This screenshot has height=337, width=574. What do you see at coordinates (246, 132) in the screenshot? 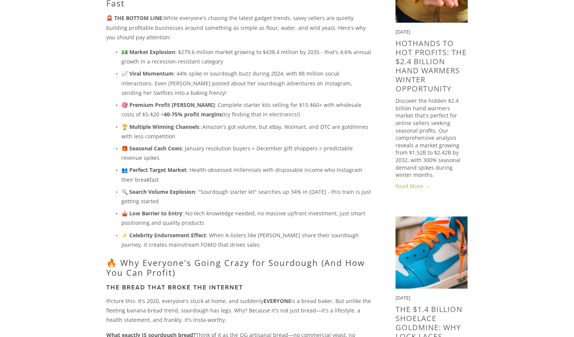
I see `p: : Amazon's got volume, but eBay, Walmart, and DTC are goldmines with less competition` at bounding box center [246, 132].